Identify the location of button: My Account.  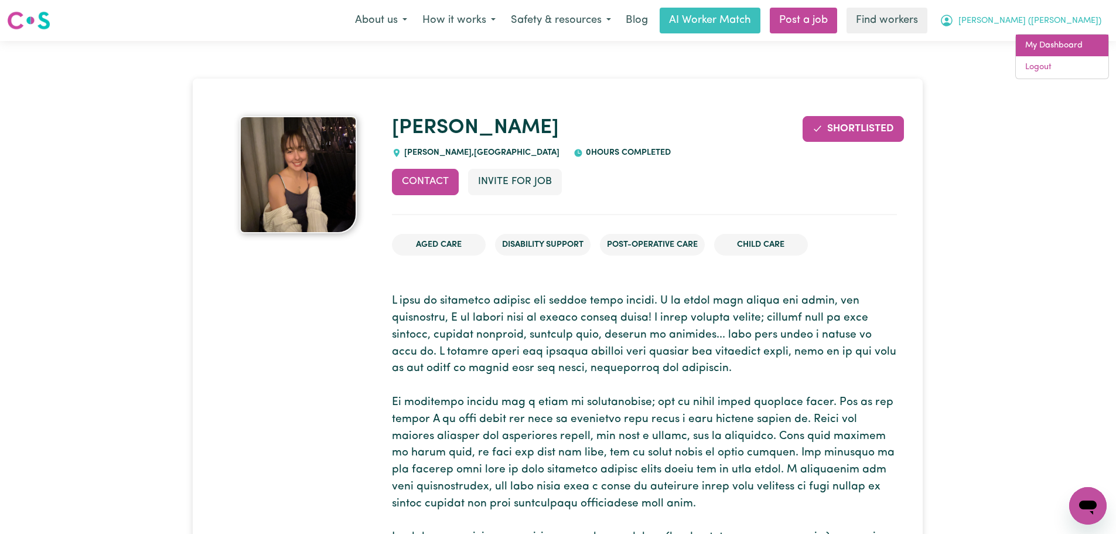
(1020, 21).